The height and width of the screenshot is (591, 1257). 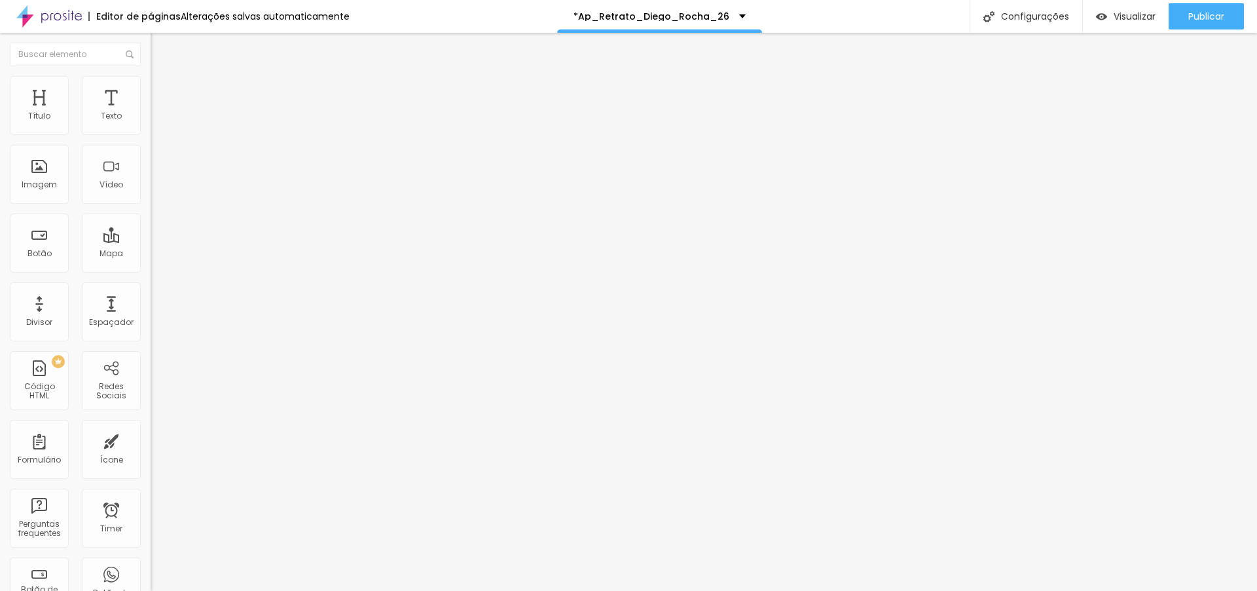 I want to click on div: Editor de páginas, so click(x=134, y=16).